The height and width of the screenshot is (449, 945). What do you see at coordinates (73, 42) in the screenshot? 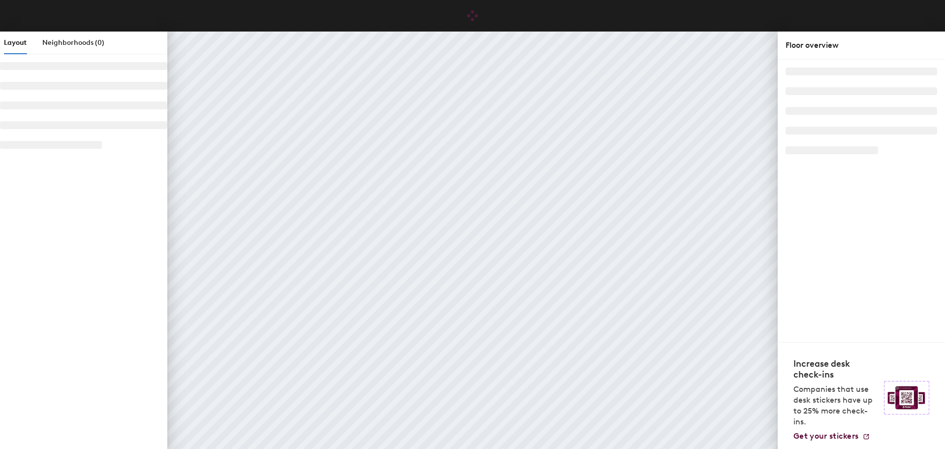
I see `span: Neighborhoods (0)` at bounding box center [73, 42].